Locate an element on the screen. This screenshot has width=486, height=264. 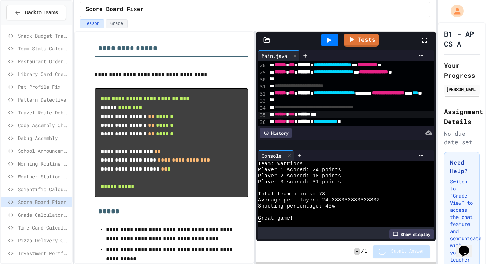
span: Back to Teams is located at coordinates (41, 12).